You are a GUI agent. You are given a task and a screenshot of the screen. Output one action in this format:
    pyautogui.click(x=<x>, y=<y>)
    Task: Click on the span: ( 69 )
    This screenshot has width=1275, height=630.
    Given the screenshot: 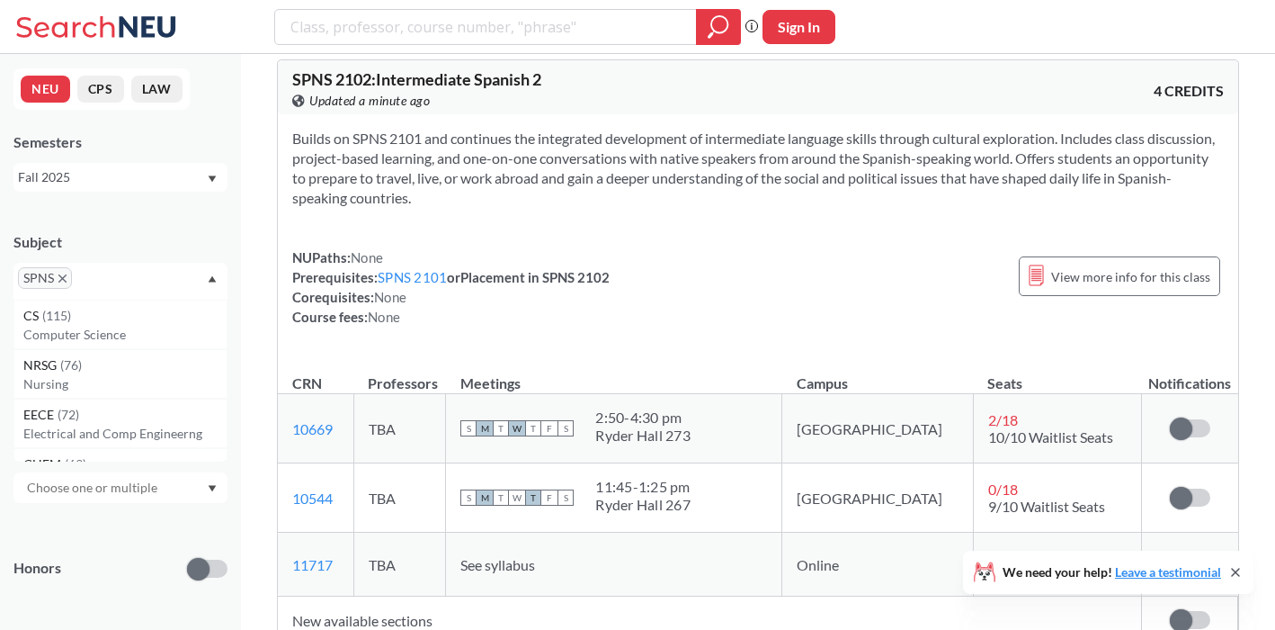 What is the action you would take?
    pyautogui.click(x=76, y=463)
    